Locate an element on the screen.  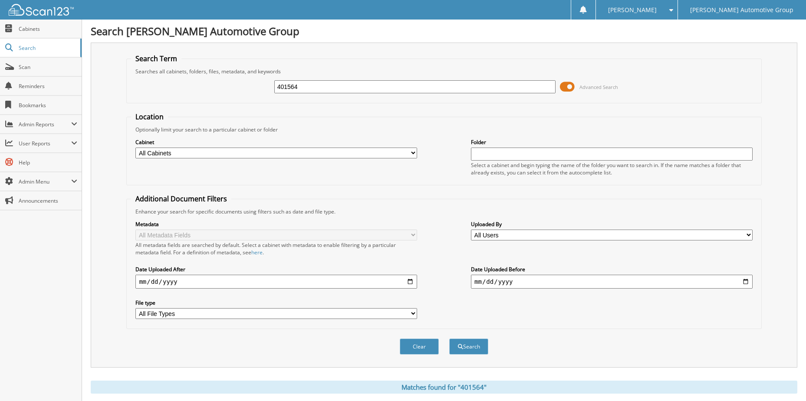
span: Scan is located at coordinates (48, 67).